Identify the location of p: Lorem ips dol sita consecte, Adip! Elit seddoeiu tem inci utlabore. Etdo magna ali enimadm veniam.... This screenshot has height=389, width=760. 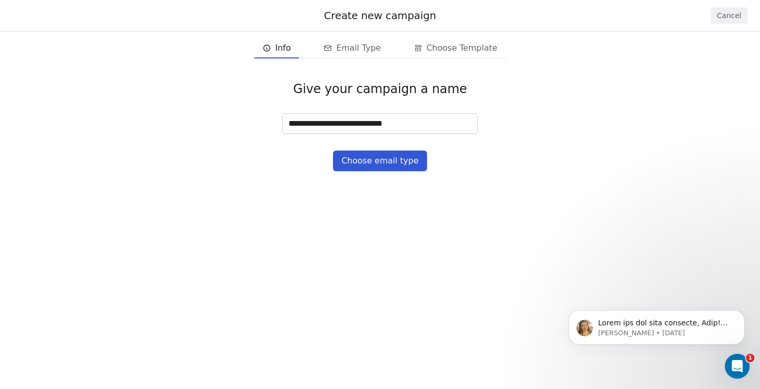
(112, 35).